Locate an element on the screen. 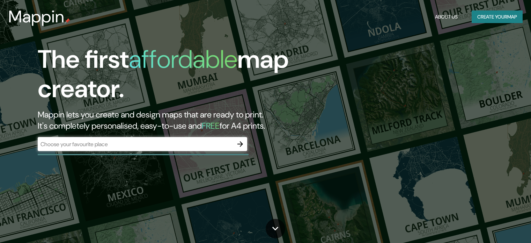 The image size is (531, 243). h1: affordable is located at coordinates (183, 59).